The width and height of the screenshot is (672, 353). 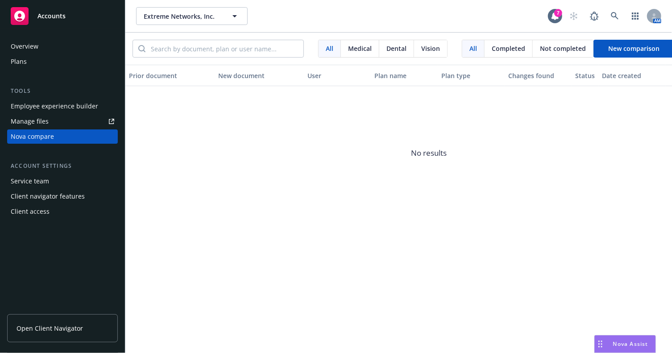 I want to click on span: Open Client Navigator, so click(x=50, y=328).